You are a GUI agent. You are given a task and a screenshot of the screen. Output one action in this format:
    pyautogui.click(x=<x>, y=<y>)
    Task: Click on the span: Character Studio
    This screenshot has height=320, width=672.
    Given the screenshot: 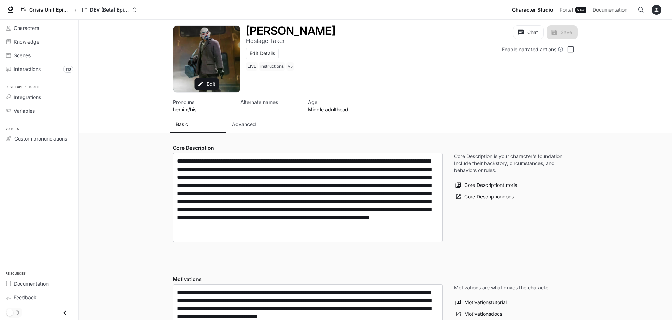 What is the action you would take?
    pyautogui.click(x=532, y=10)
    